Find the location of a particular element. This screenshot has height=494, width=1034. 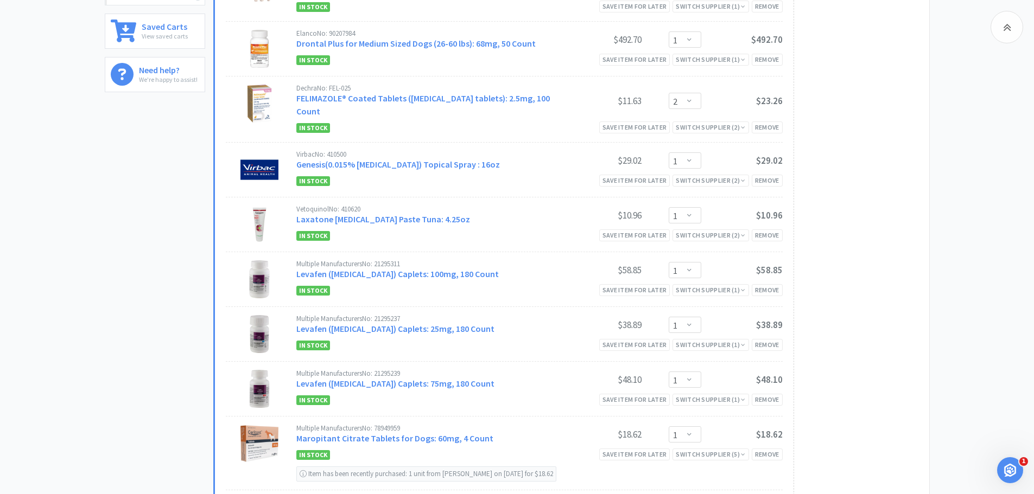

h6: Need help? is located at coordinates (168, 68).